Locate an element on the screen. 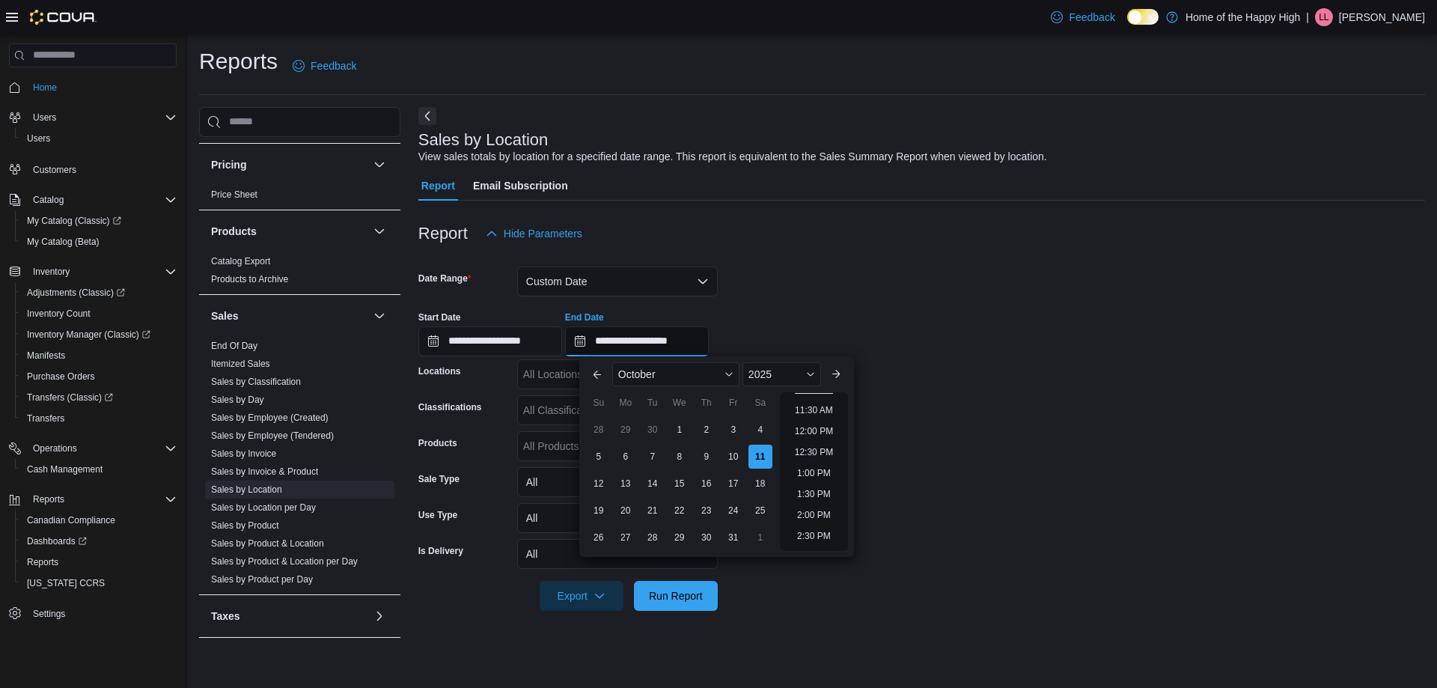 This screenshot has height=688, width=1437. div: day-23 is located at coordinates (706, 510).